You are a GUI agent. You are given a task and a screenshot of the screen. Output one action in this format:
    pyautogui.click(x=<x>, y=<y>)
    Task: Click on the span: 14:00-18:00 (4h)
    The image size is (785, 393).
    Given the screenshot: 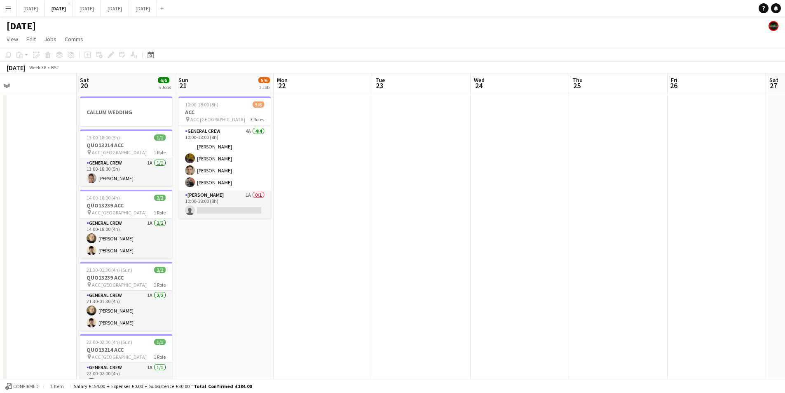 What is the action you would take?
    pyautogui.click(x=103, y=197)
    